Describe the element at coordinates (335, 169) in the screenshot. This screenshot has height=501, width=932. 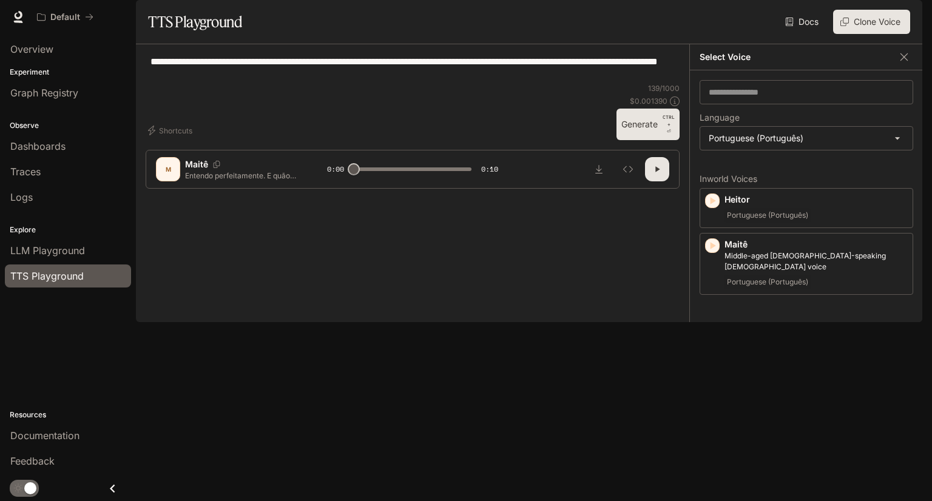
I see `span: 0:00` at that location.